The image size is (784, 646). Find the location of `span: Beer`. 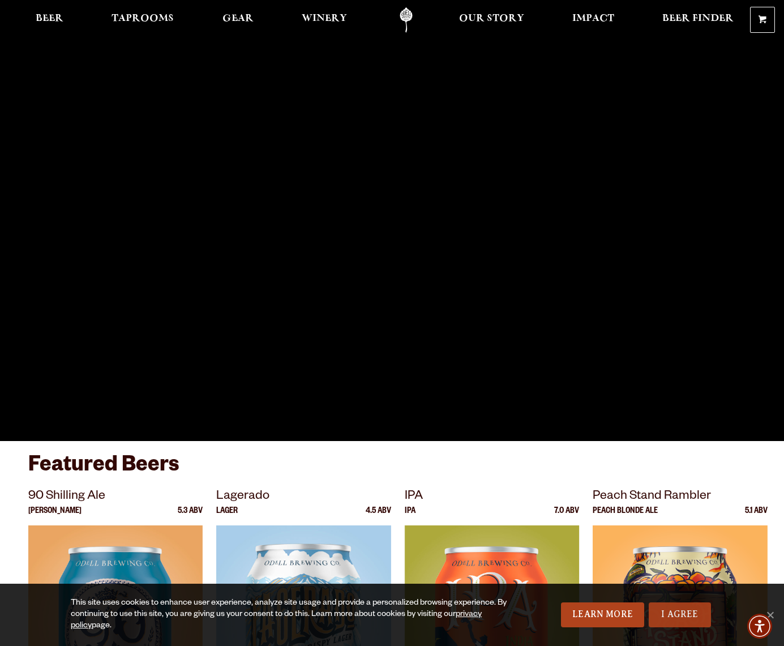

span: Beer is located at coordinates (49, 19).